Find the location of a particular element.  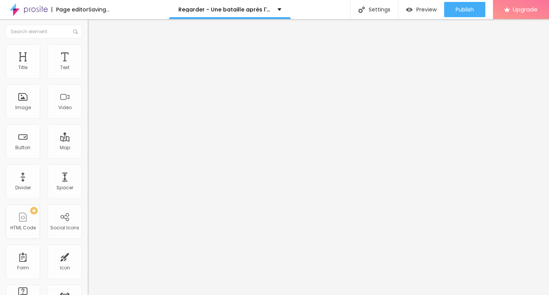

div: Text is located at coordinates (65, 68).